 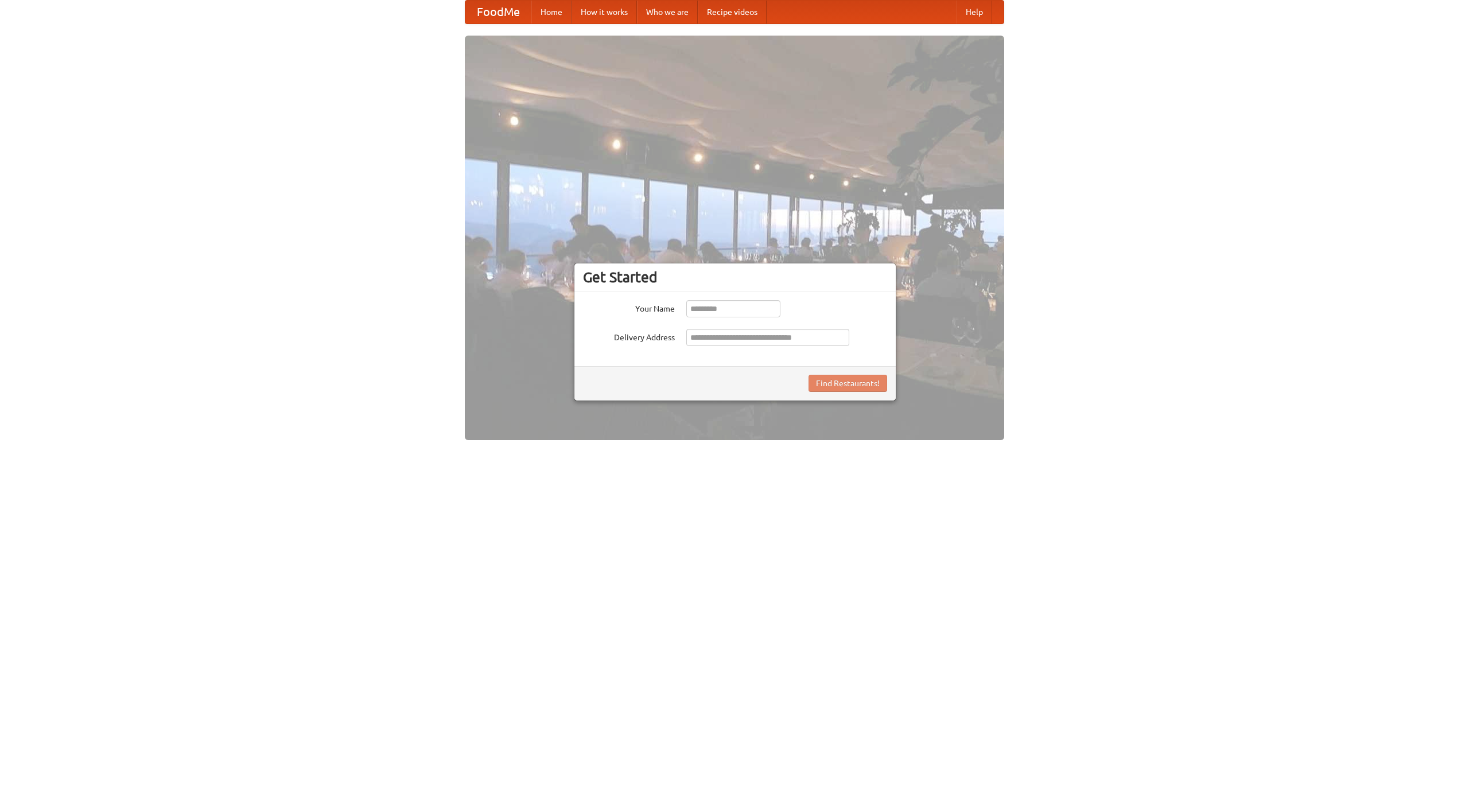 I want to click on label: Delivery Address, so click(x=629, y=336).